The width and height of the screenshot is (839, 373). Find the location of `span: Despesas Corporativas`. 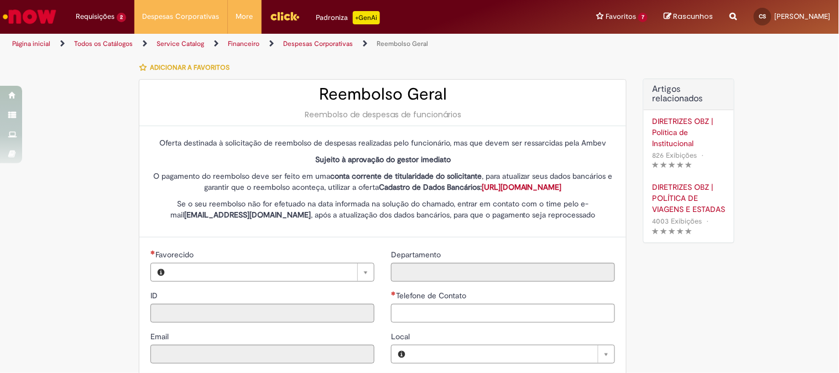

span: Despesas Corporativas is located at coordinates (181, 17).